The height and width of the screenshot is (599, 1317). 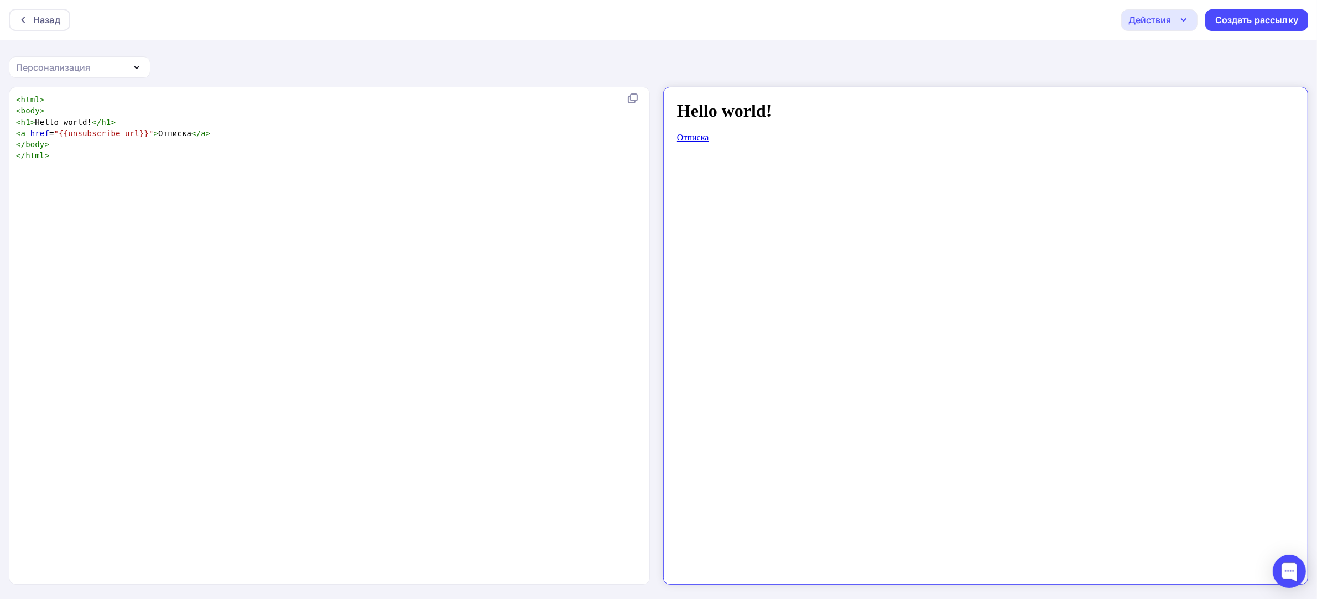 I want to click on div: Персонализация, so click(x=53, y=67).